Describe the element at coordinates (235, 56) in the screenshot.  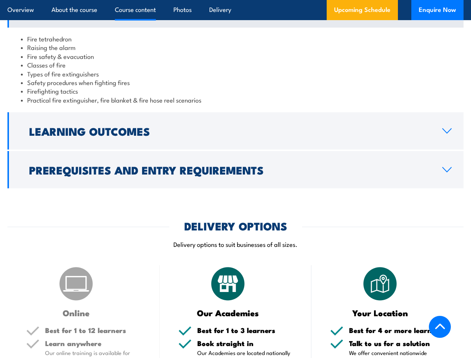
I see `li: Fire safety & evacuation` at that location.